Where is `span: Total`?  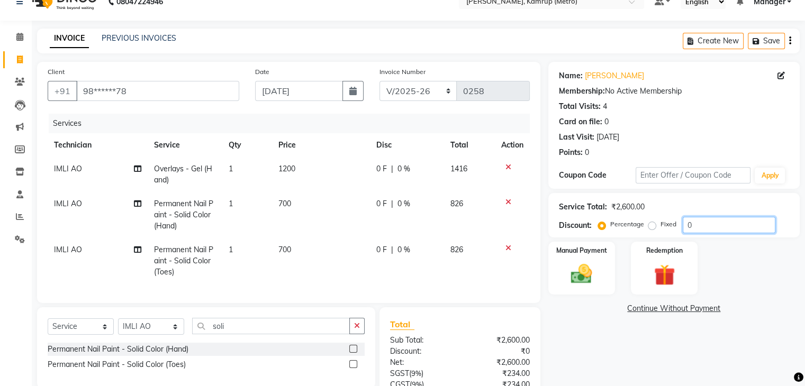
span: Total is located at coordinates (402, 324).